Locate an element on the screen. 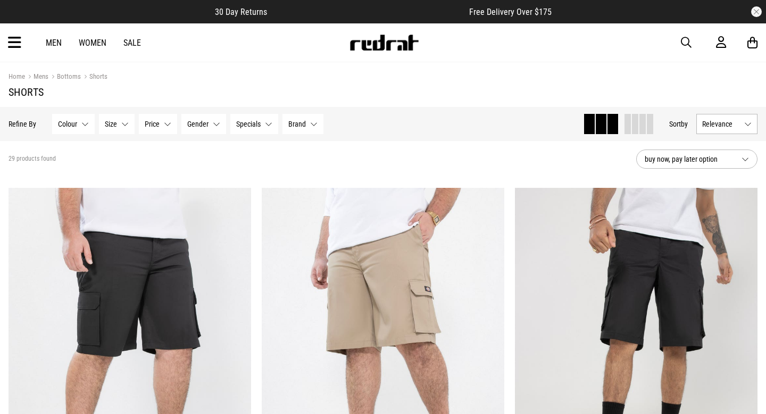  h1: Shorts is located at coordinates (383, 92).